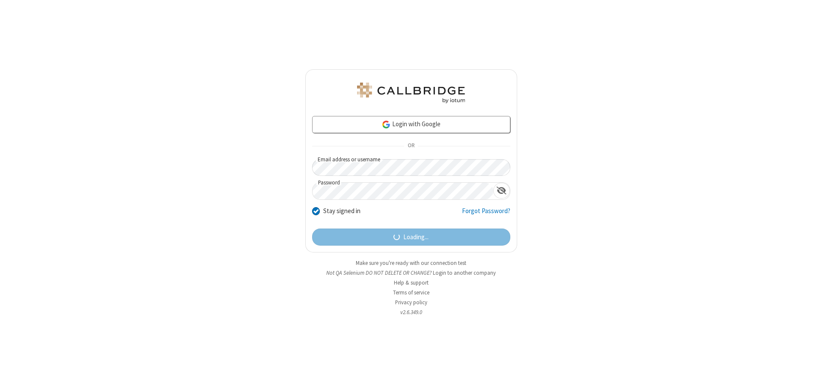 The width and height of the screenshot is (822, 392). I want to click on a: Forgot Password?, so click(486, 214).